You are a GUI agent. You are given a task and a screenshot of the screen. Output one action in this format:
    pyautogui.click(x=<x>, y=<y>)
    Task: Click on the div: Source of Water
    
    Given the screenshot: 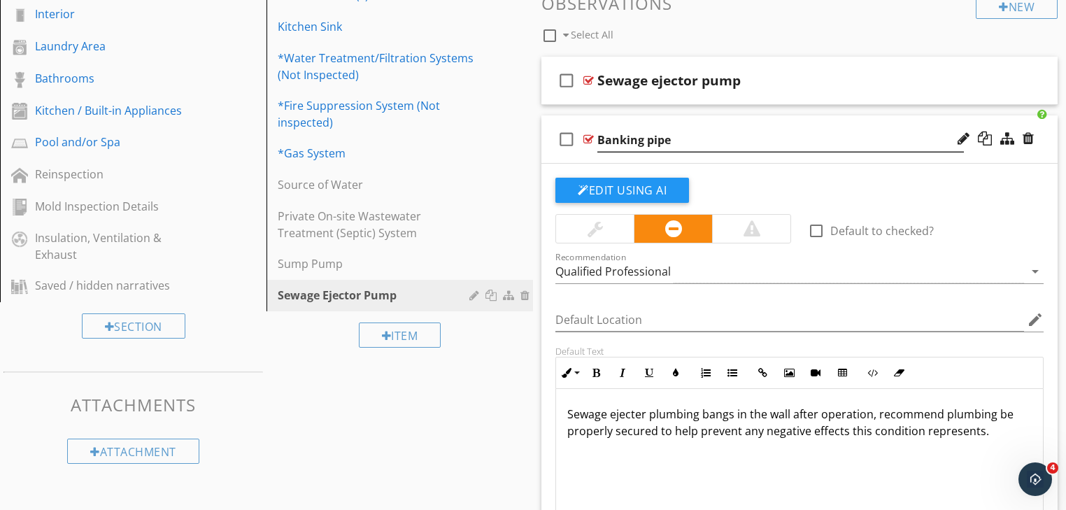 What is the action you would take?
    pyautogui.click(x=375, y=185)
    